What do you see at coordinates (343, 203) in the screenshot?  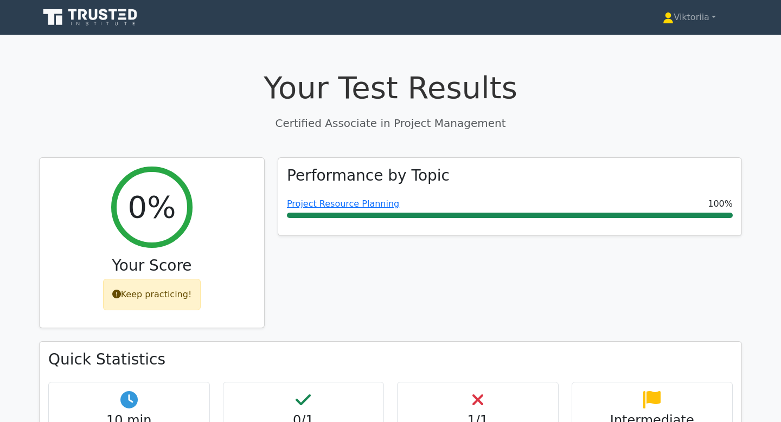 I see `a: Project Resource Planning` at bounding box center [343, 203].